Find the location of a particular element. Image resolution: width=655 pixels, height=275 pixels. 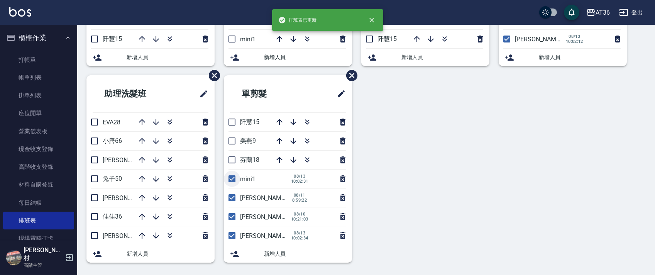

a: 打帳單 is located at coordinates (39, 60).